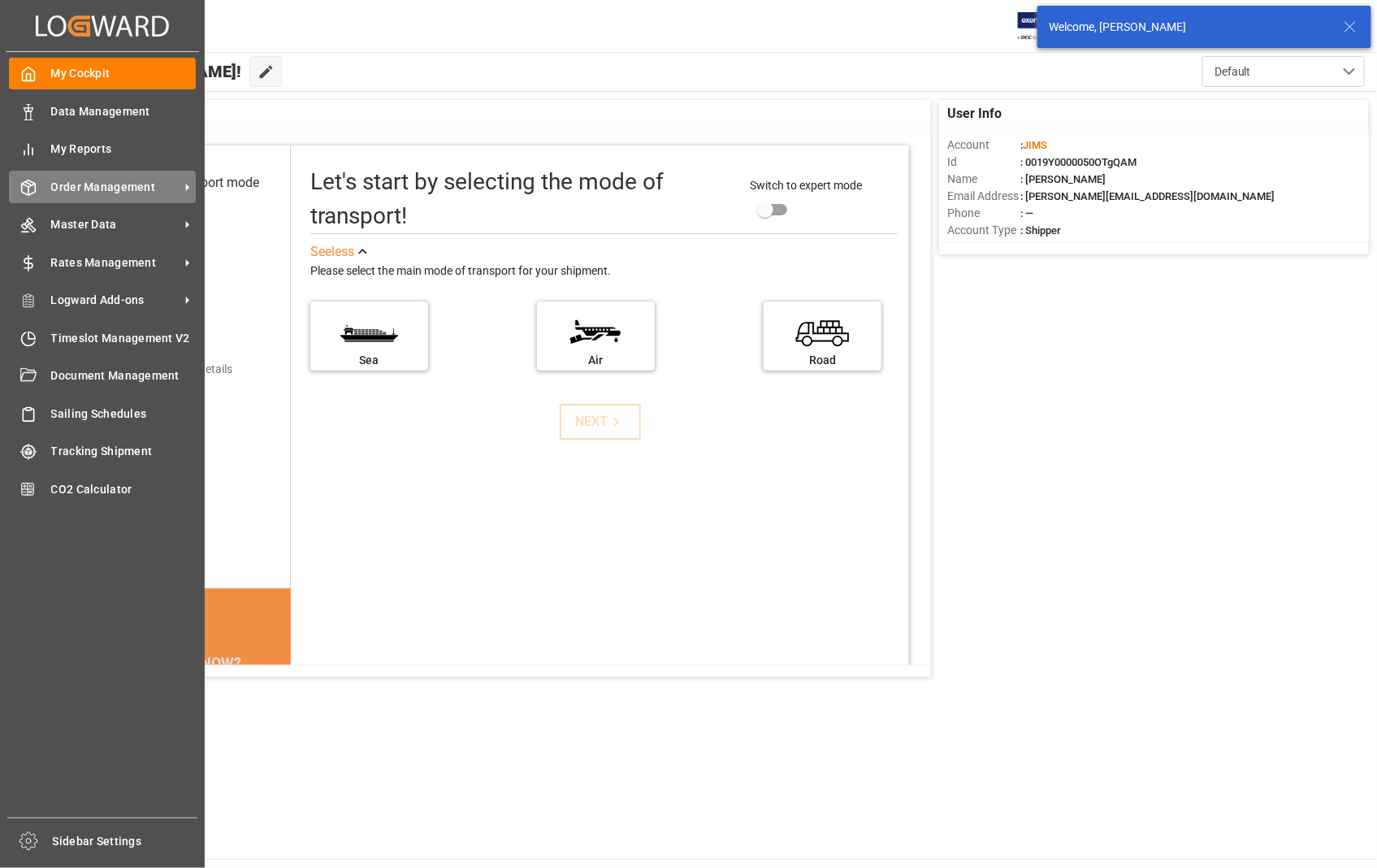  Describe the element at coordinates (600, 422) in the screenshot. I see `button: NEXT` at that location.